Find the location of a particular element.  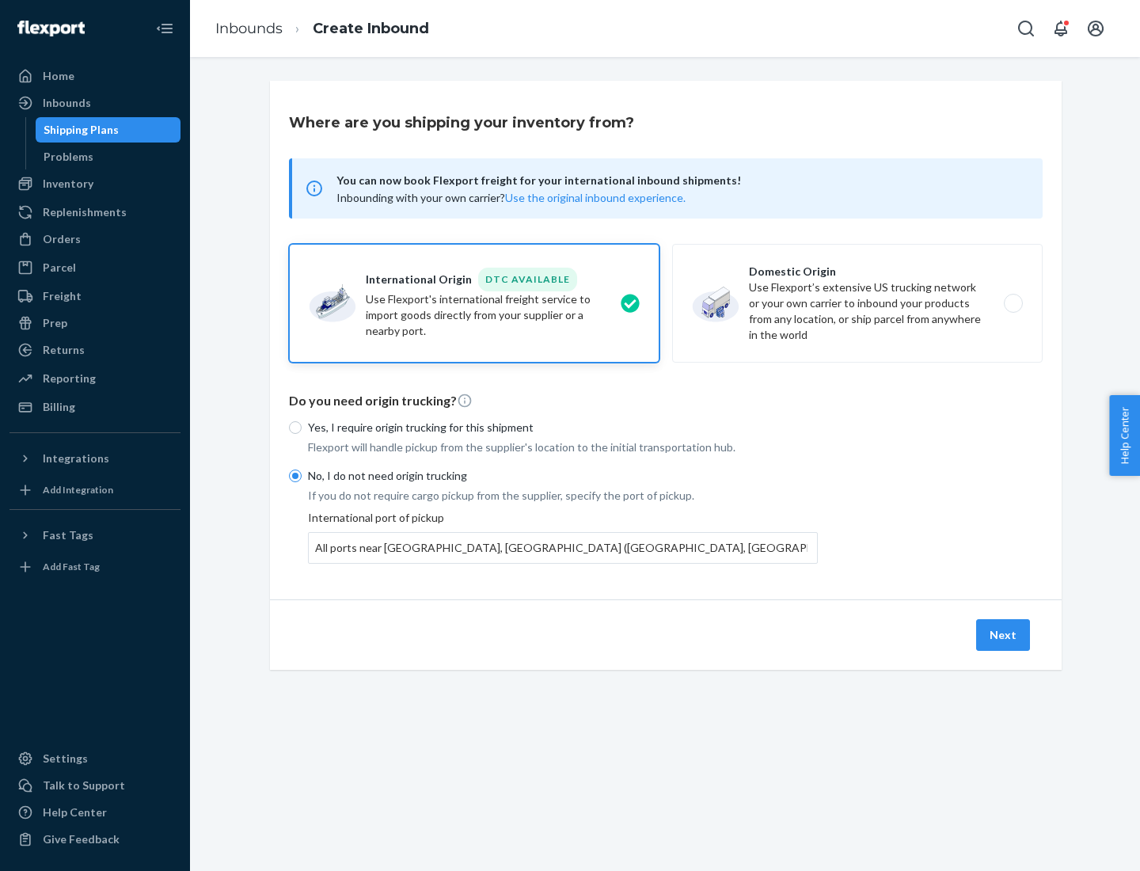

img: Flexport logo is located at coordinates (51, 29).